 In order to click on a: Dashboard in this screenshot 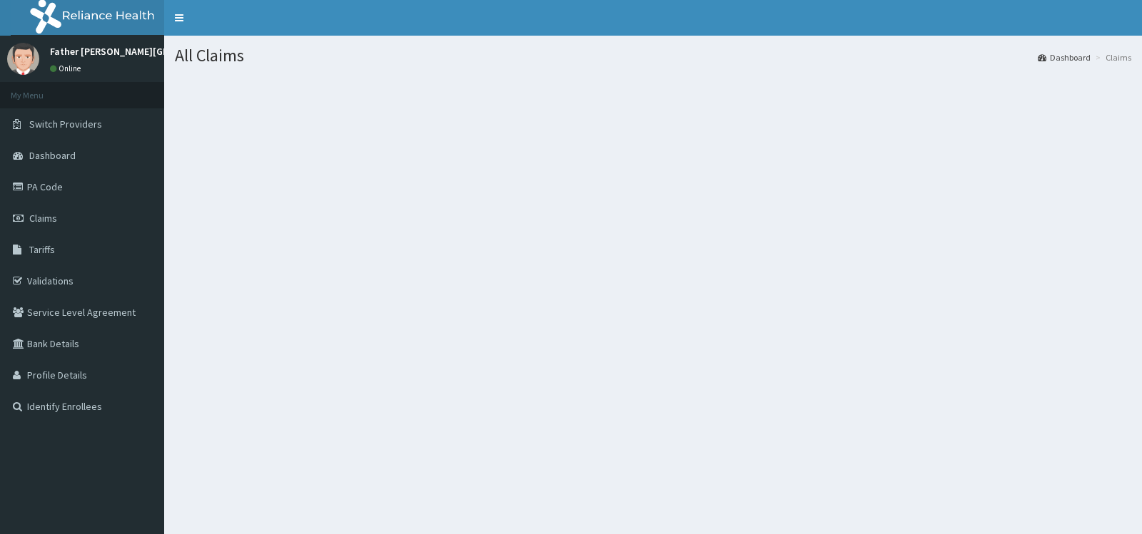, I will do `click(1064, 57)`.